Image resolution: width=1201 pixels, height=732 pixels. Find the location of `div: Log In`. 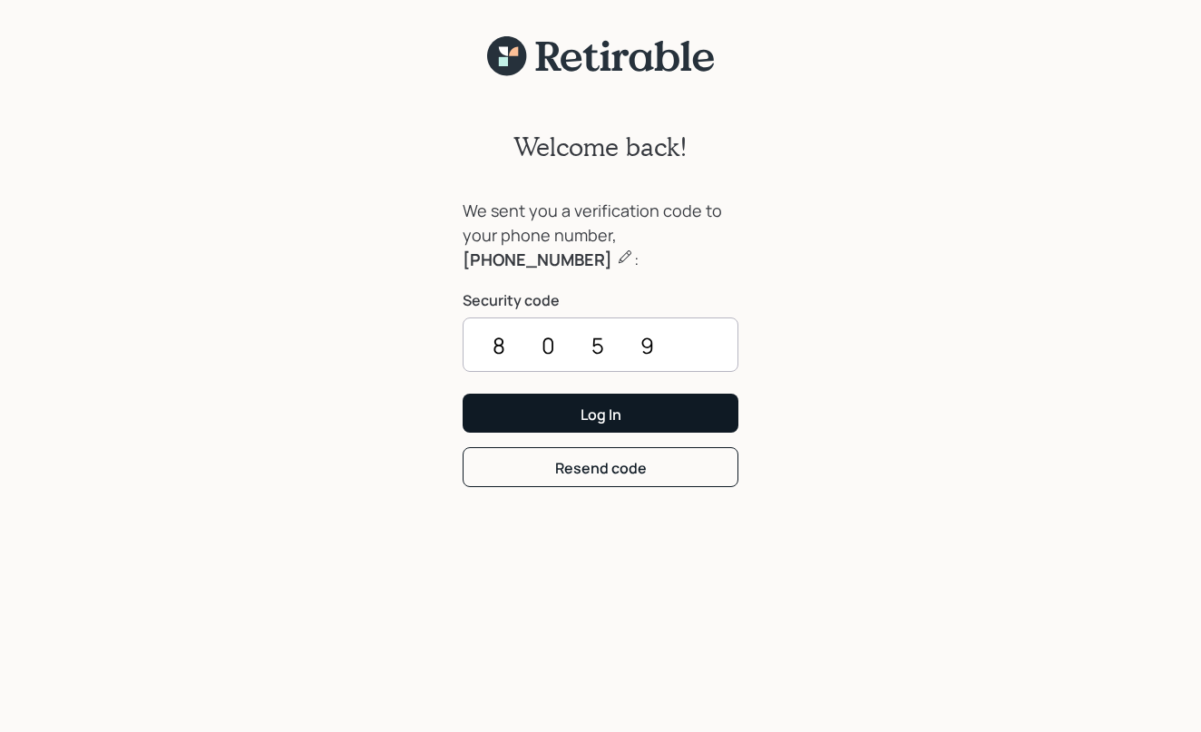

div: Log In is located at coordinates (600, 415).